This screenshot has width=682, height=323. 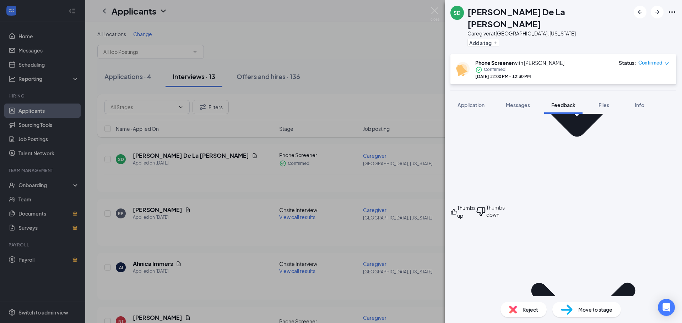 I want to click on span: Application, so click(x=471, y=105).